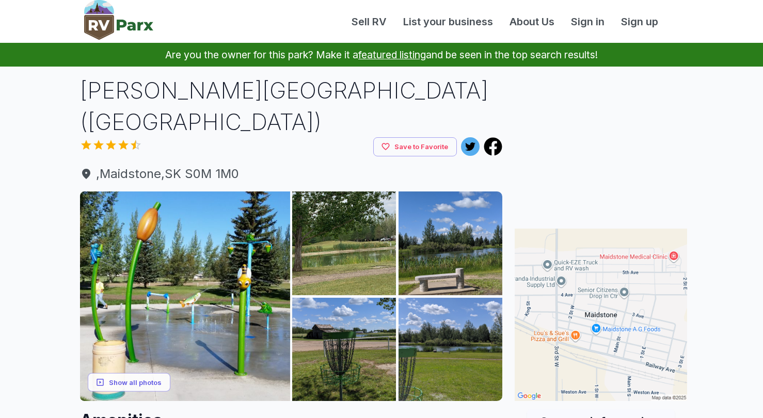  Describe the element at coordinates (450, 350) in the screenshot. I see `img: AAcXr8ozKEVZSSx5Y52ZtljnezsBnzE0UpLSuyB9e-iDFUSPe4glV3bx12u8rSdtNXEeiDZgfZxOYkkIN3UzveqXYhoP1N0Dg...` at that location.